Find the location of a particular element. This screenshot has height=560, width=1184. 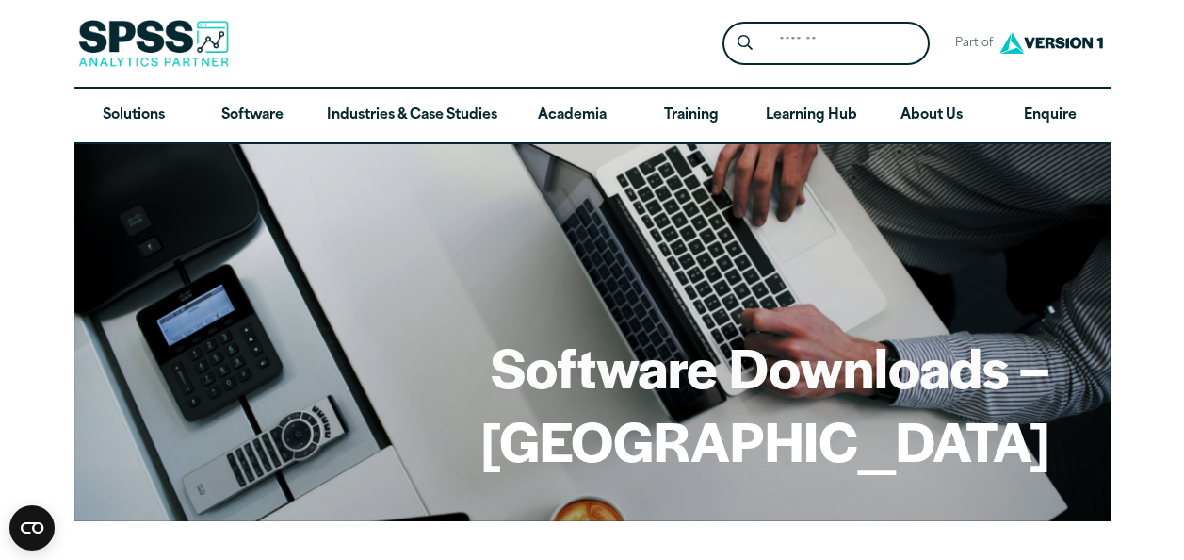

a: Training is located at coordinates (690, 116).